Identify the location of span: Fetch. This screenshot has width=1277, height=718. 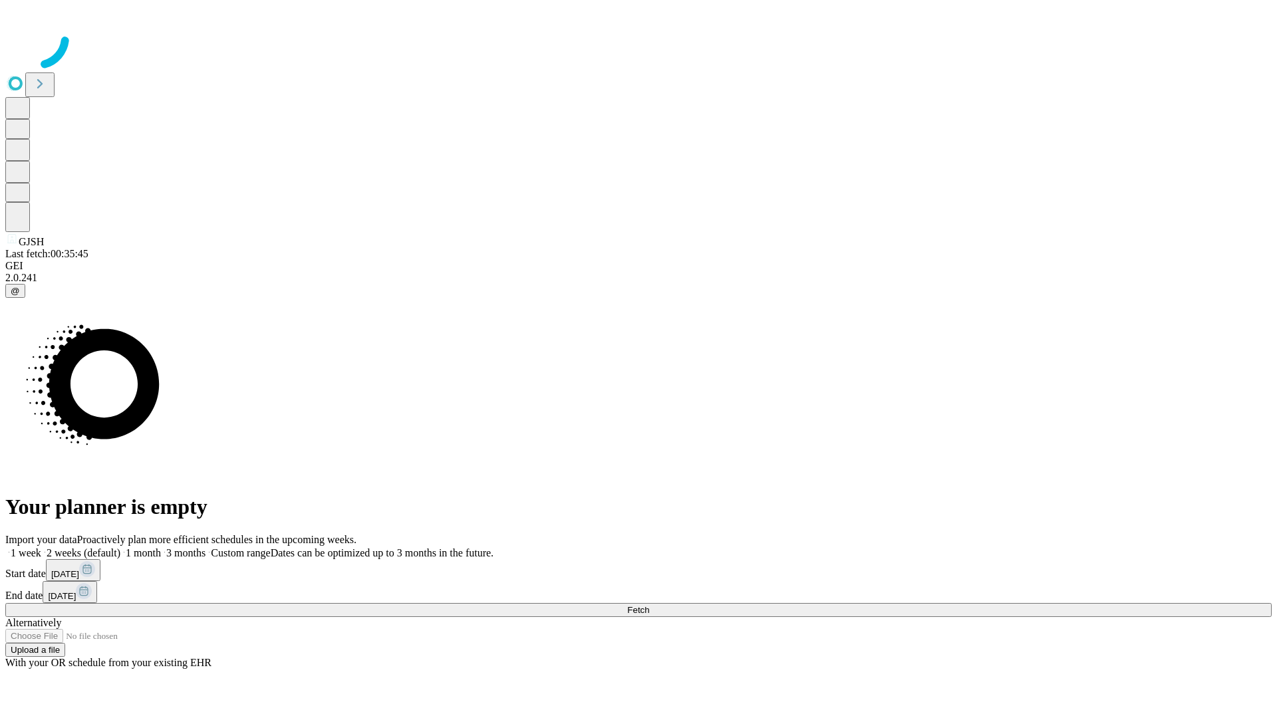
(638, 610).